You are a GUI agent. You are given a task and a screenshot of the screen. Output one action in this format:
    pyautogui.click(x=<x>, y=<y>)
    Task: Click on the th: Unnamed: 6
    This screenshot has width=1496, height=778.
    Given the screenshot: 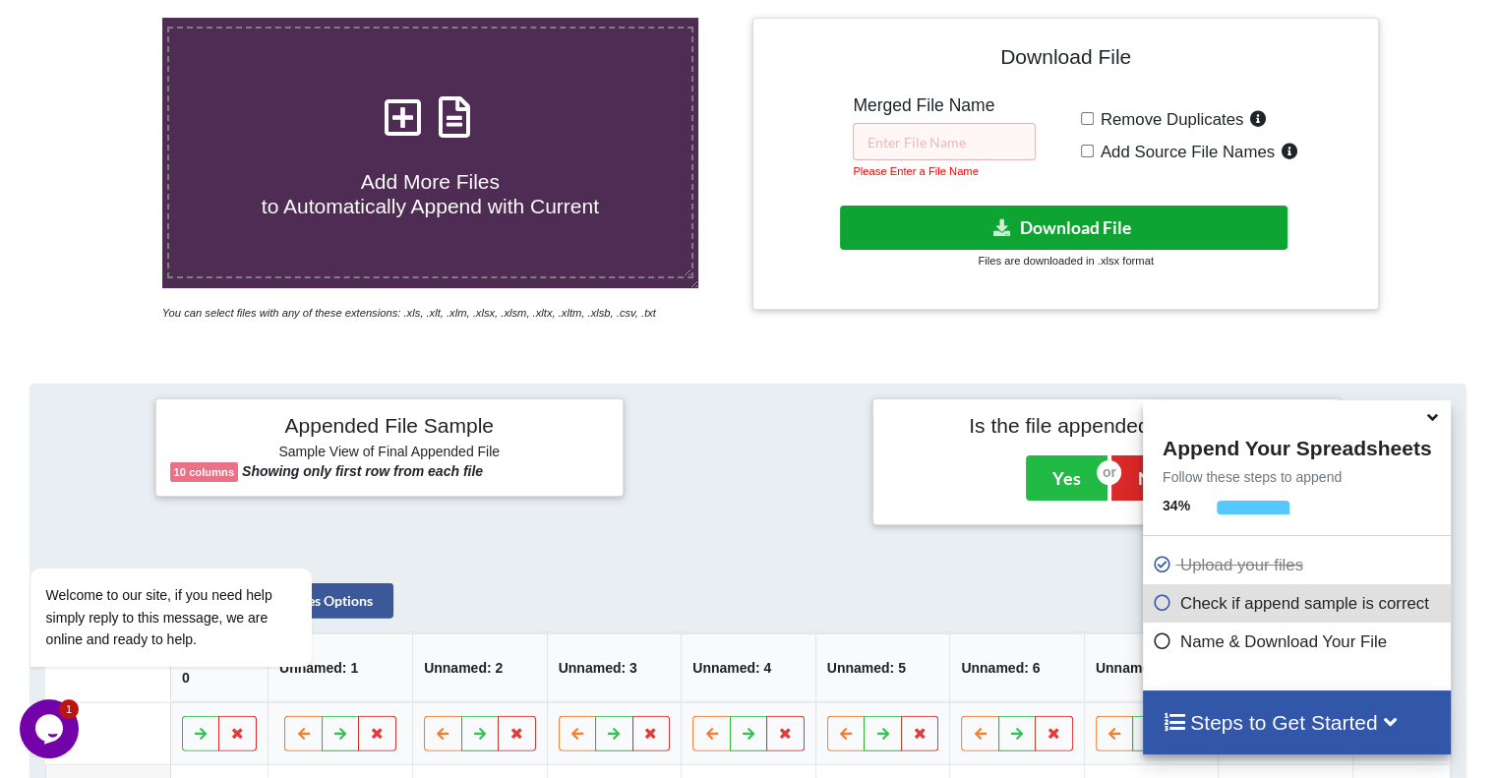 What is the action you would take?
    pyautogui.click(x=1016, y=668)
    